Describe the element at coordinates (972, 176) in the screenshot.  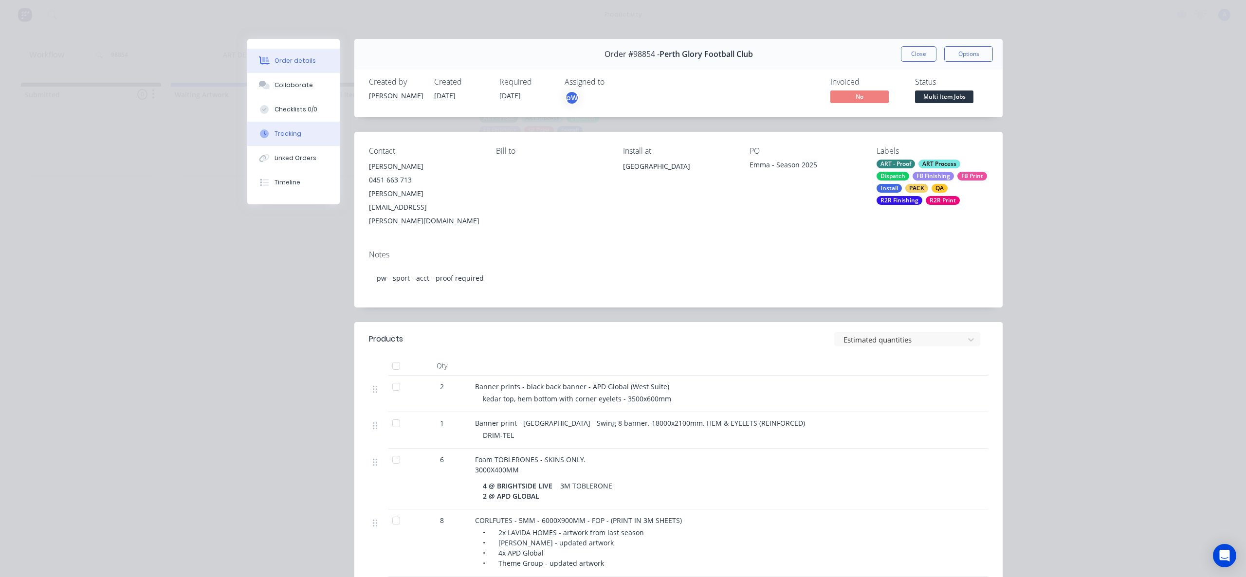
I see `div: FB Print` at that location.